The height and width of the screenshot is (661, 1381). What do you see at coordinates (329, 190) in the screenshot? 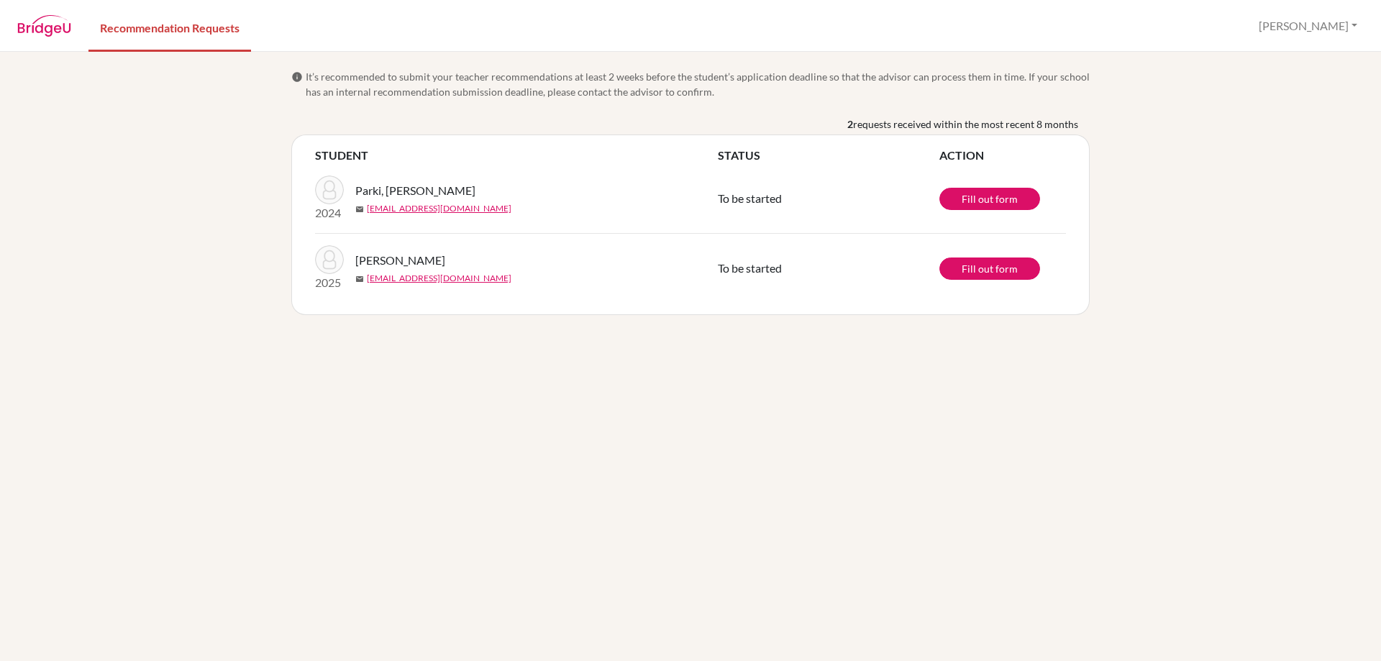
I see `img: Parki, Sangita` at bounding box center [329, 190].